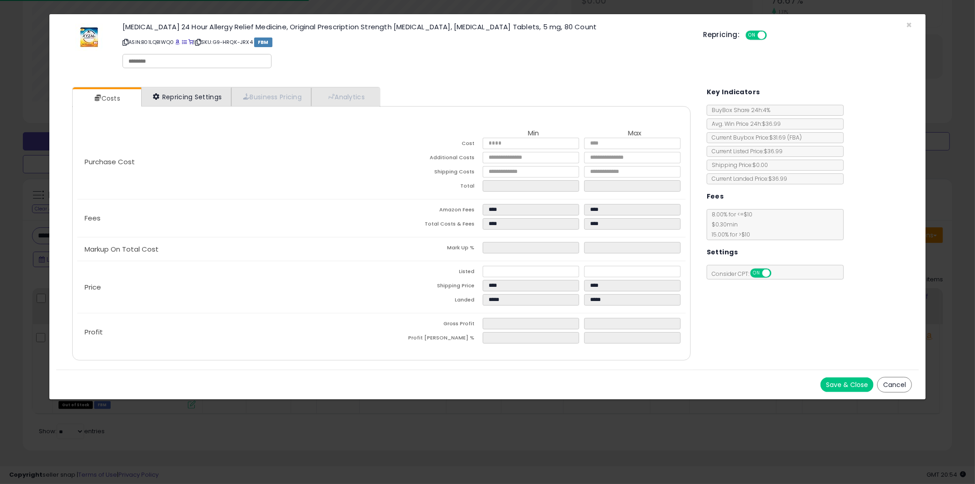 The height and width of the screenshot is (484, 975). I want to click on a: Analytics, so click(345, 96).